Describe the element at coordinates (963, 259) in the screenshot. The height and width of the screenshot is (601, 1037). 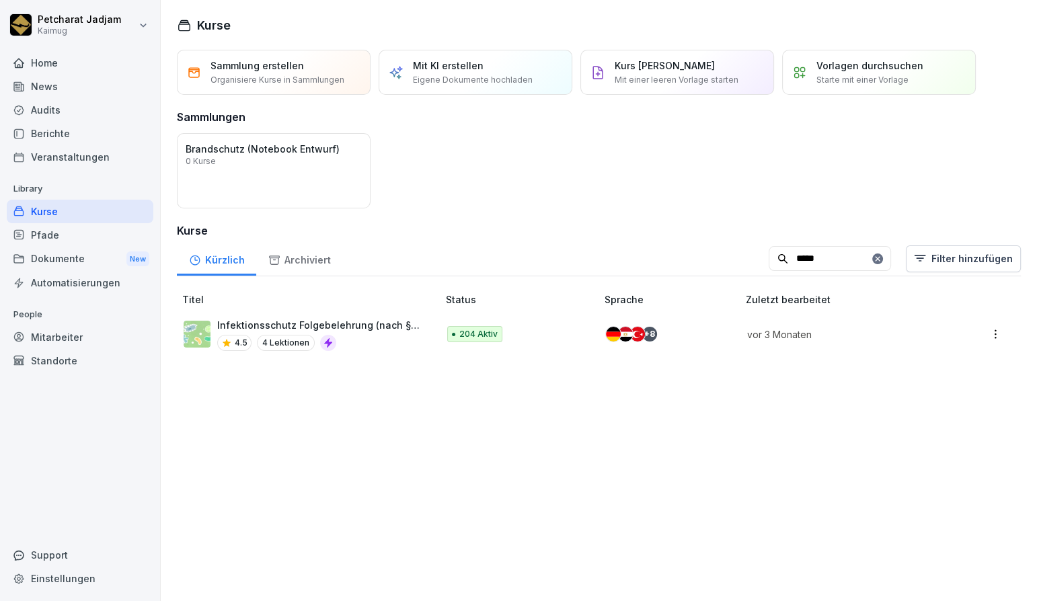
I see `button: Filter hinzufügen` at that location.